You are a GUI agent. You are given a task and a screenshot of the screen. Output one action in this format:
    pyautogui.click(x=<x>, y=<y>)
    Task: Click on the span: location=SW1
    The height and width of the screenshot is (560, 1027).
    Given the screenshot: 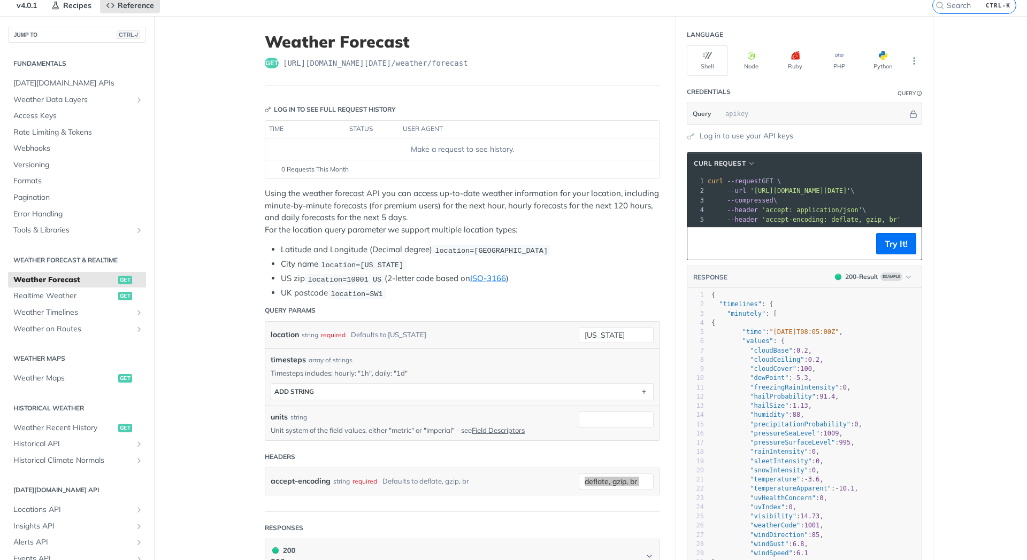 What is the action you would take?
    pyautogui.click(x=356, y=294)
    